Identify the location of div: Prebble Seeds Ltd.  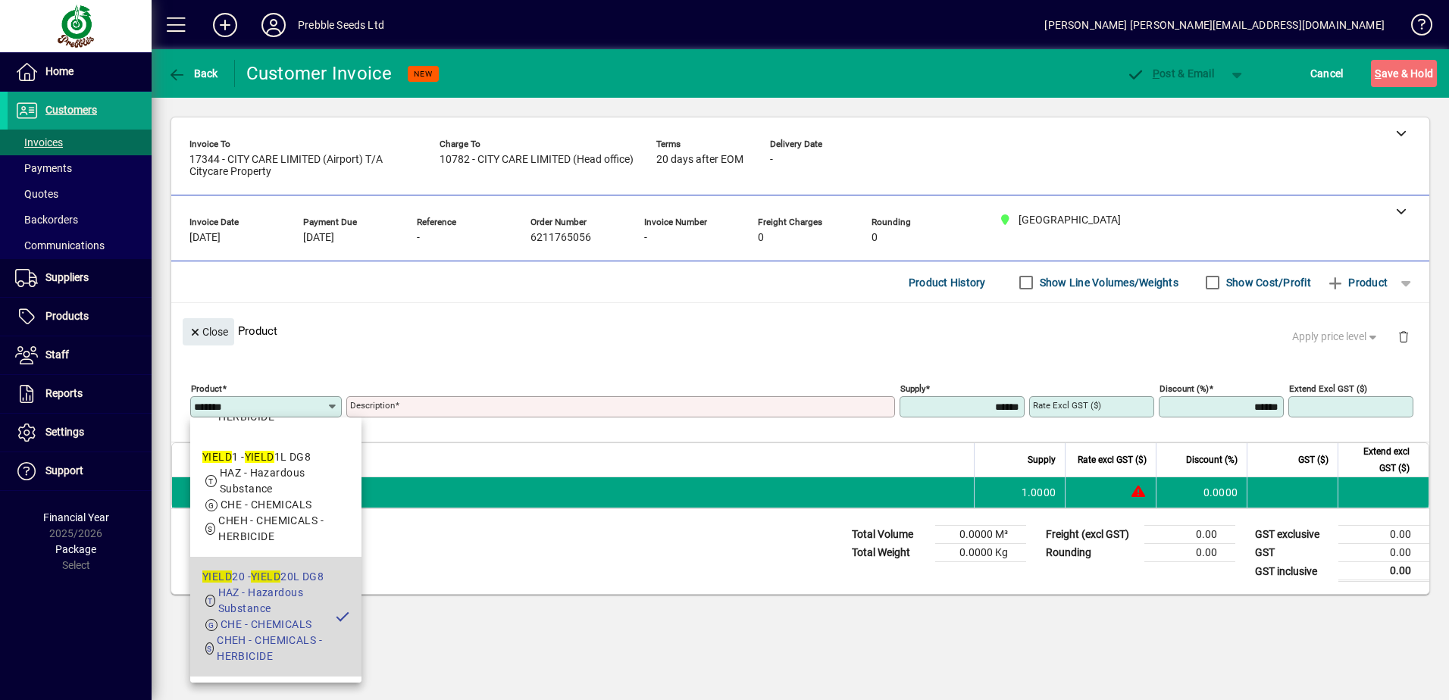
(341, 25).